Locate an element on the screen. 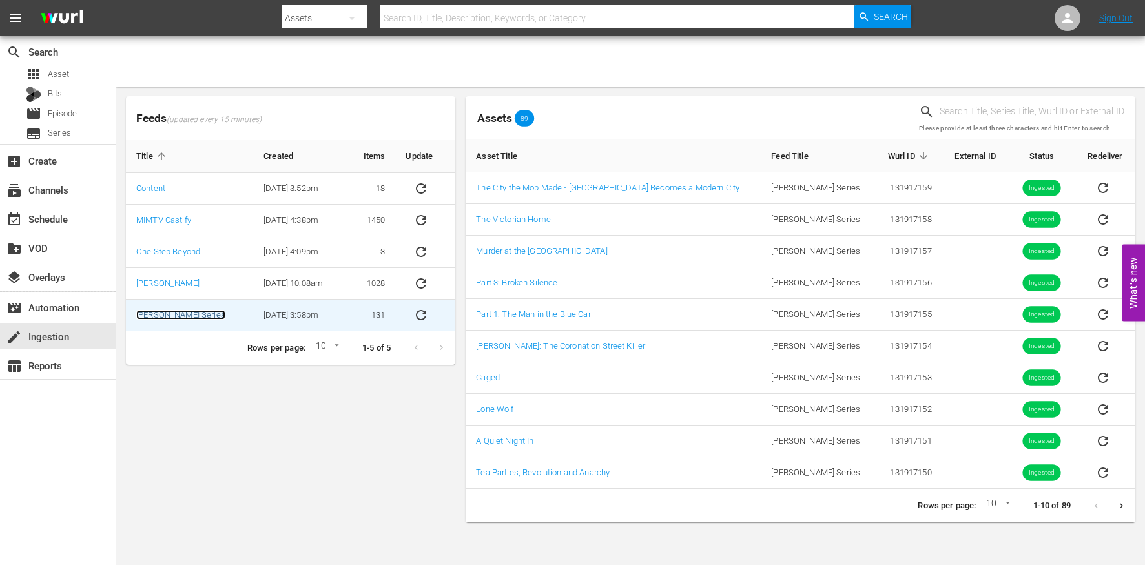 This screenshot has height=565, width=1145. p: 1-10 of 89 is located at coordinates (1052, 506).